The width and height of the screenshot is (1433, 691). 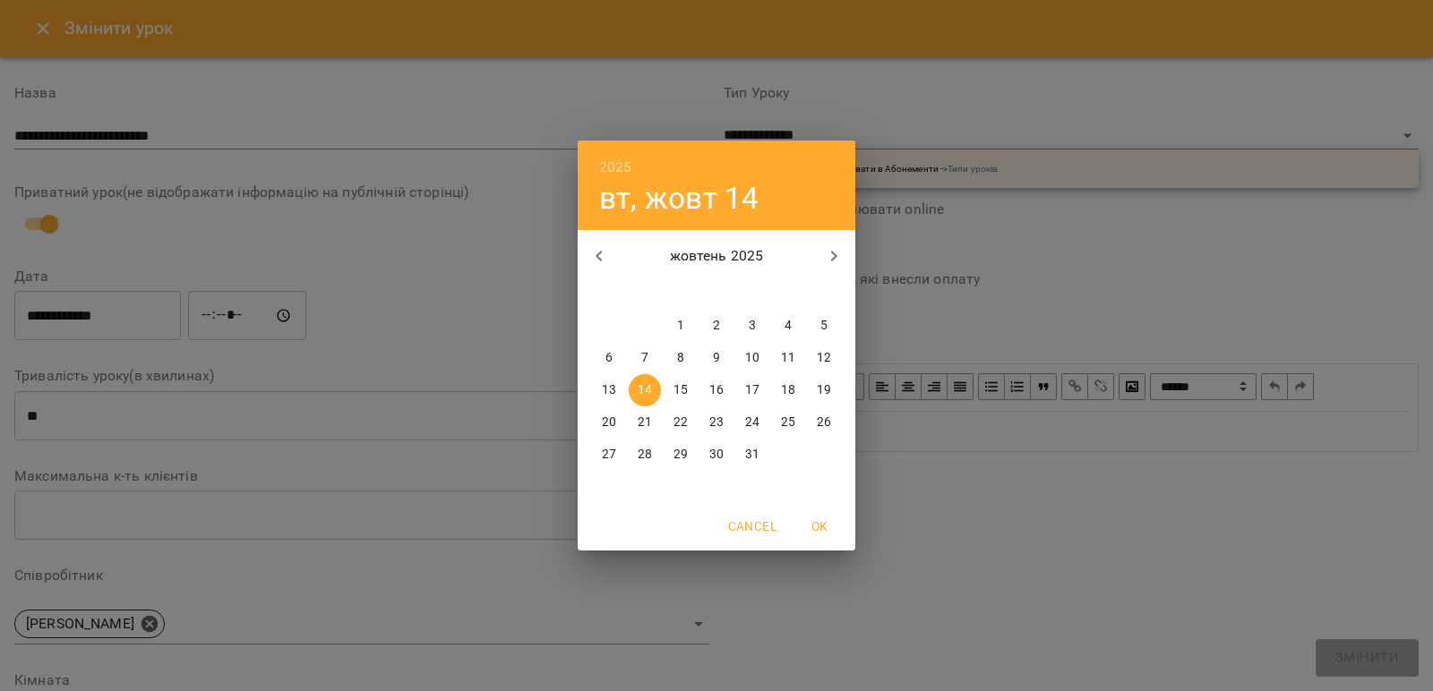 What do you see at coordinates (645, 358) in the screenshot?
I see `p: 7` at bounding box center [645, 358].